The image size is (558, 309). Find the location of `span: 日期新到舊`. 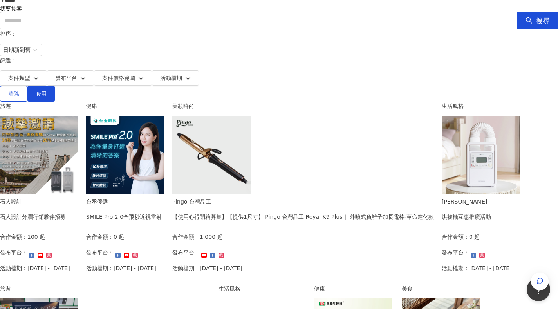

span: 日期新到舊 is located at coordinates (21, 50).